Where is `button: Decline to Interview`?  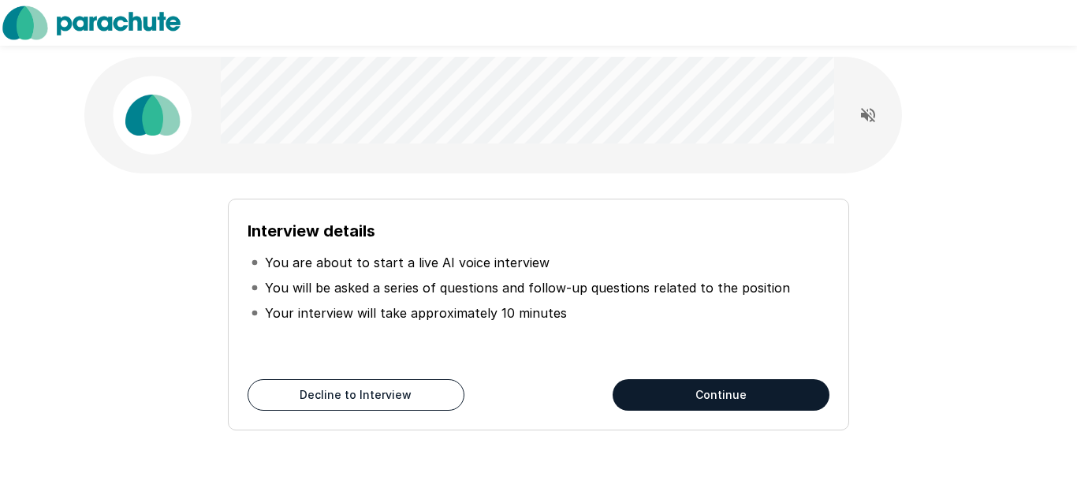
button: Decline to Interview is located at coordinates (356, 395).